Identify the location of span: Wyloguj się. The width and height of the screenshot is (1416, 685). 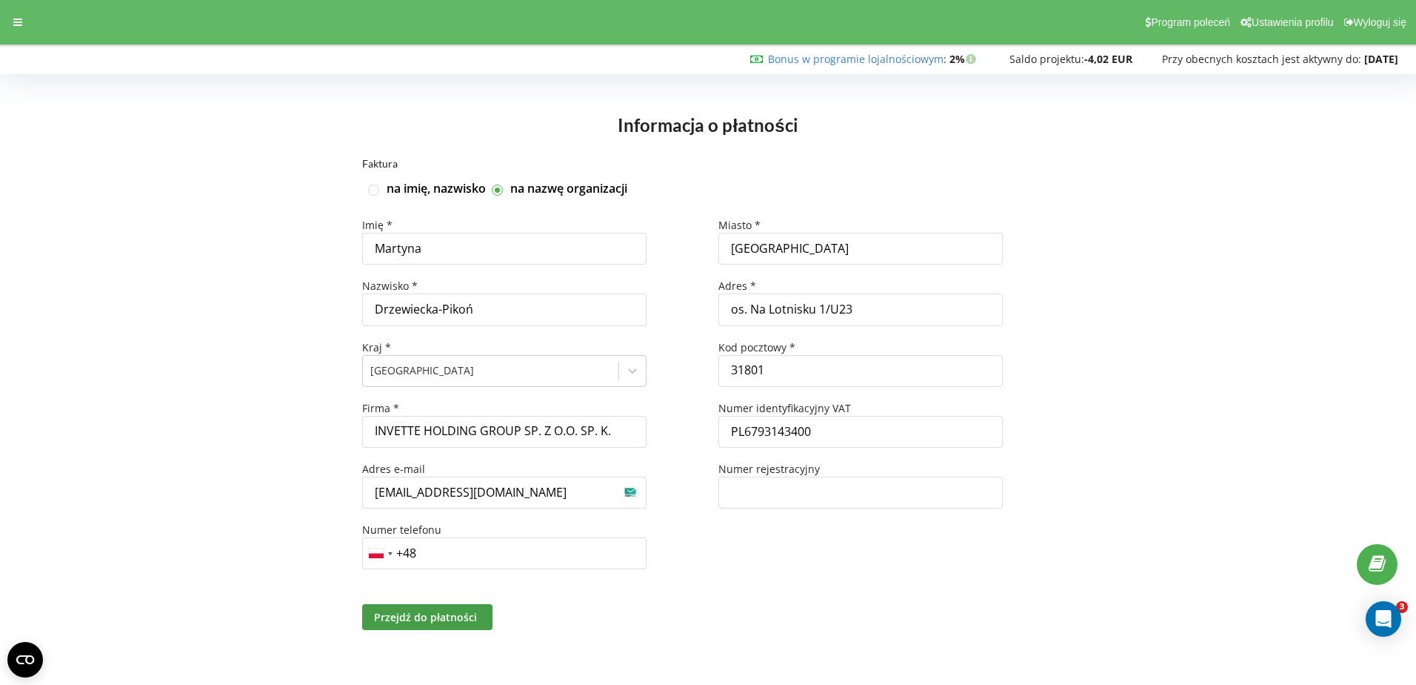
(1380, 22).